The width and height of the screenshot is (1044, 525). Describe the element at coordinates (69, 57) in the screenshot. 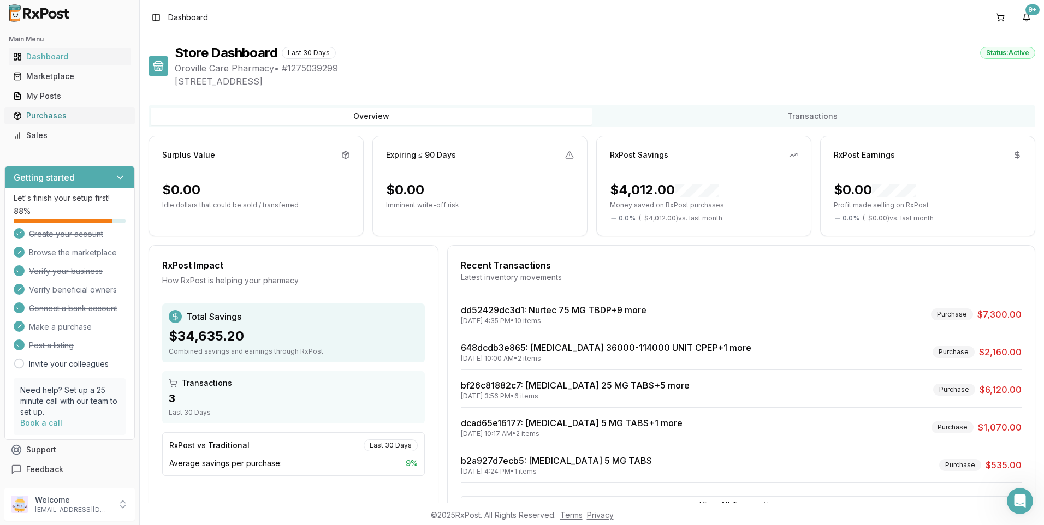

I see `div: Dashboard` at that location.